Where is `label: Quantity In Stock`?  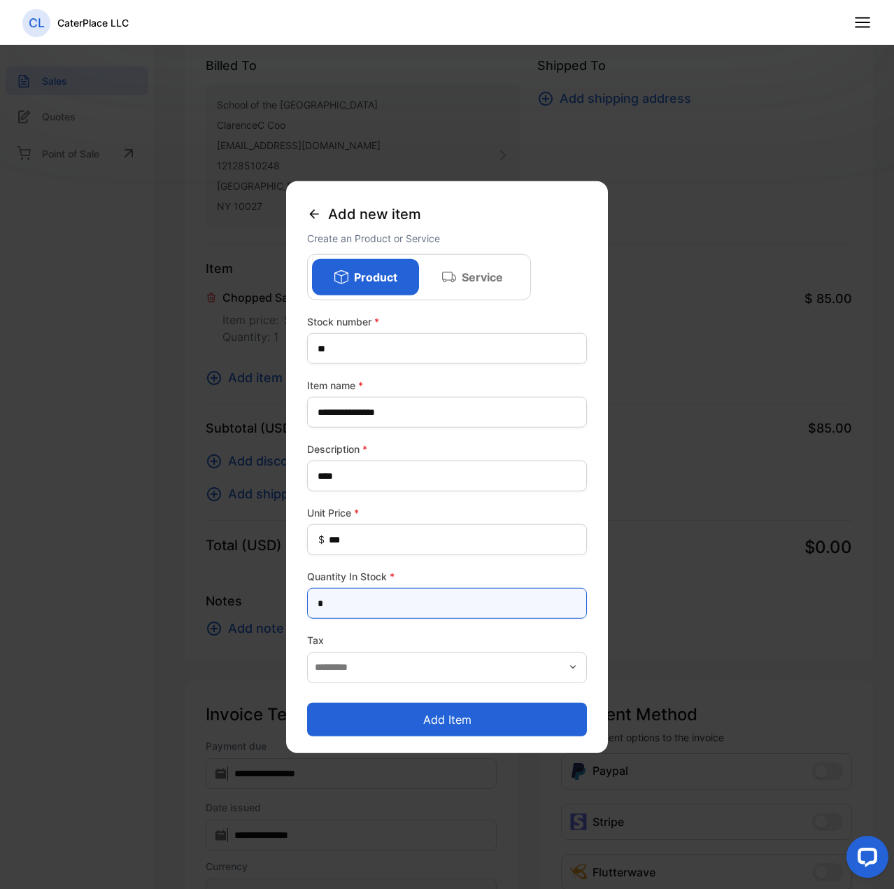
label: Quantity In Stock is located at coordinates (447, 576).